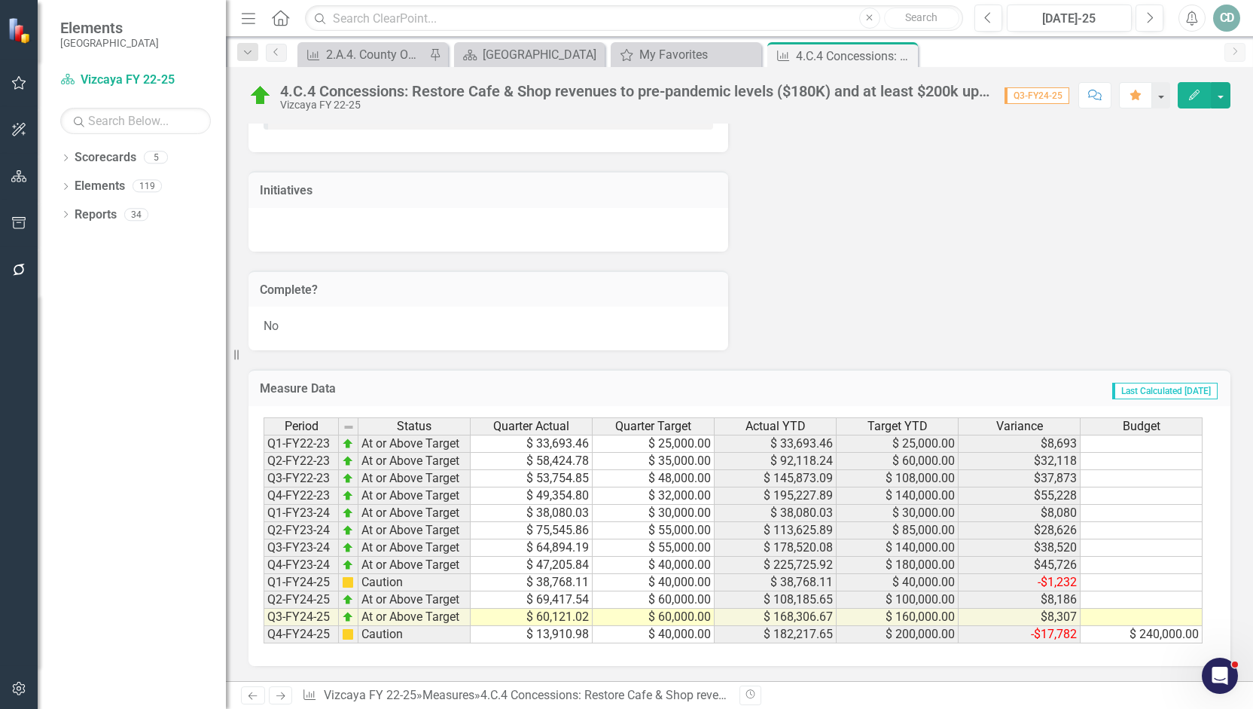 The height and width of the screenshot is (709, 1253). I want to click on td: $45,726, so click(1020, 565).